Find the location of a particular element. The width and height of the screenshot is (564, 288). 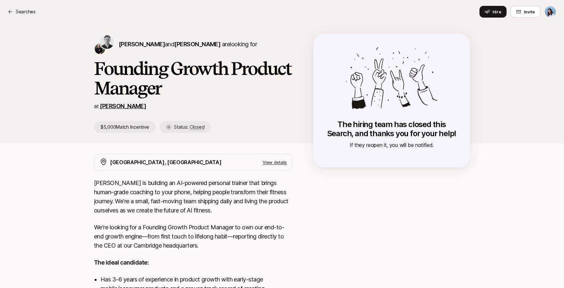

img: Dan Tase is located at coordinates (550, 12).